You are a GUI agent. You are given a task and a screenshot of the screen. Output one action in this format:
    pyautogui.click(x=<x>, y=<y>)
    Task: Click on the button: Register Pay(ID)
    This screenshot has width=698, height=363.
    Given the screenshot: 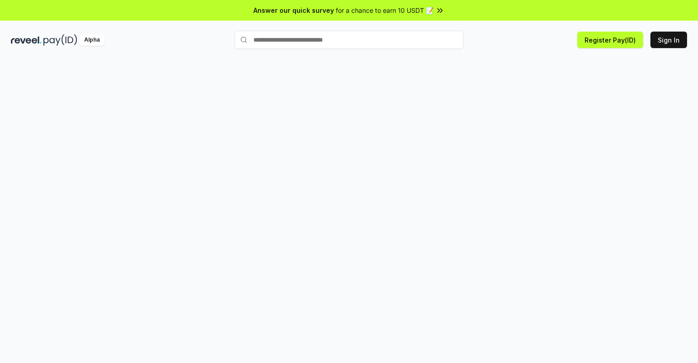 What is the action you would take?
    pyautogui.click(x=611, y=40)
    